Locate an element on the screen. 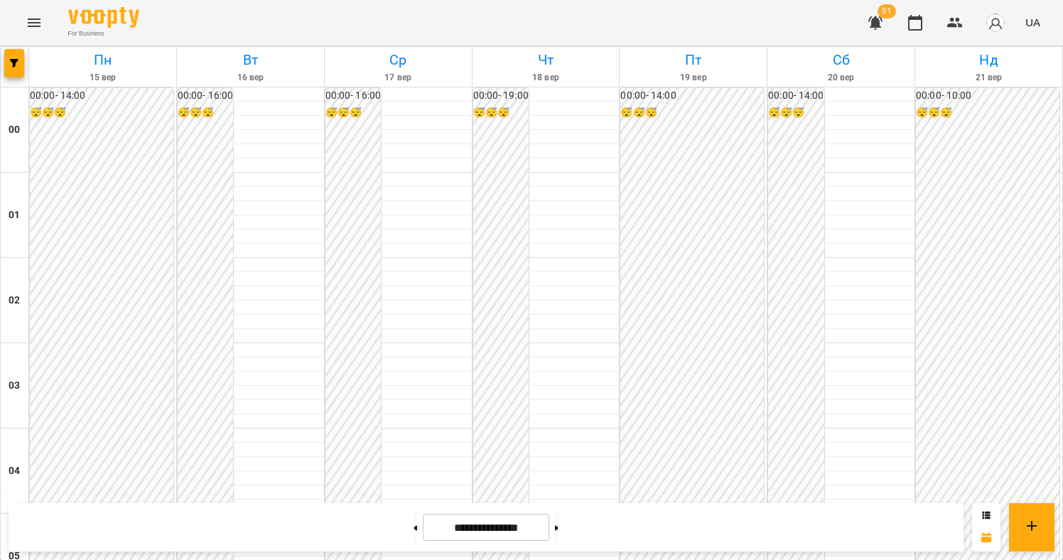  h6: 00:00 - 10:00 is located at coordinates (987, 96).